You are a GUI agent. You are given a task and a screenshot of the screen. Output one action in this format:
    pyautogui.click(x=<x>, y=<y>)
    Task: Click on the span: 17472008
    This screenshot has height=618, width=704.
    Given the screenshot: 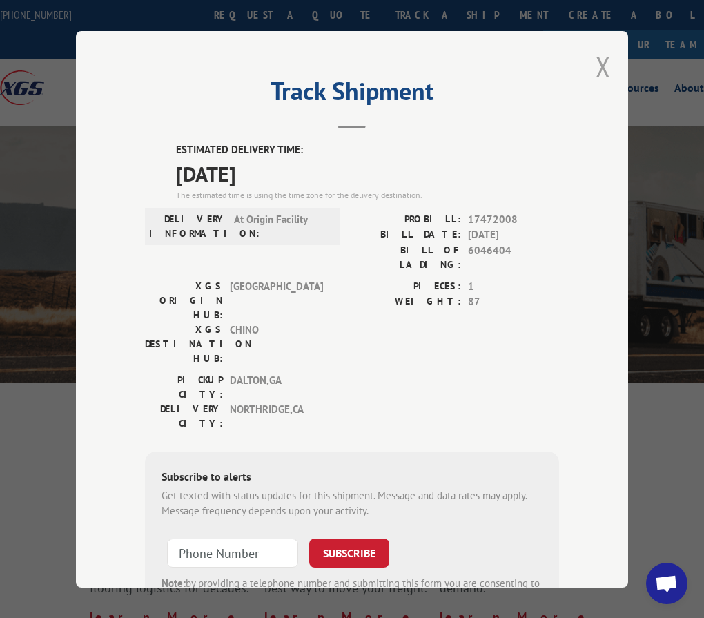 What is the action you would take?
    pyautogui.click(x=513, y=219)
    